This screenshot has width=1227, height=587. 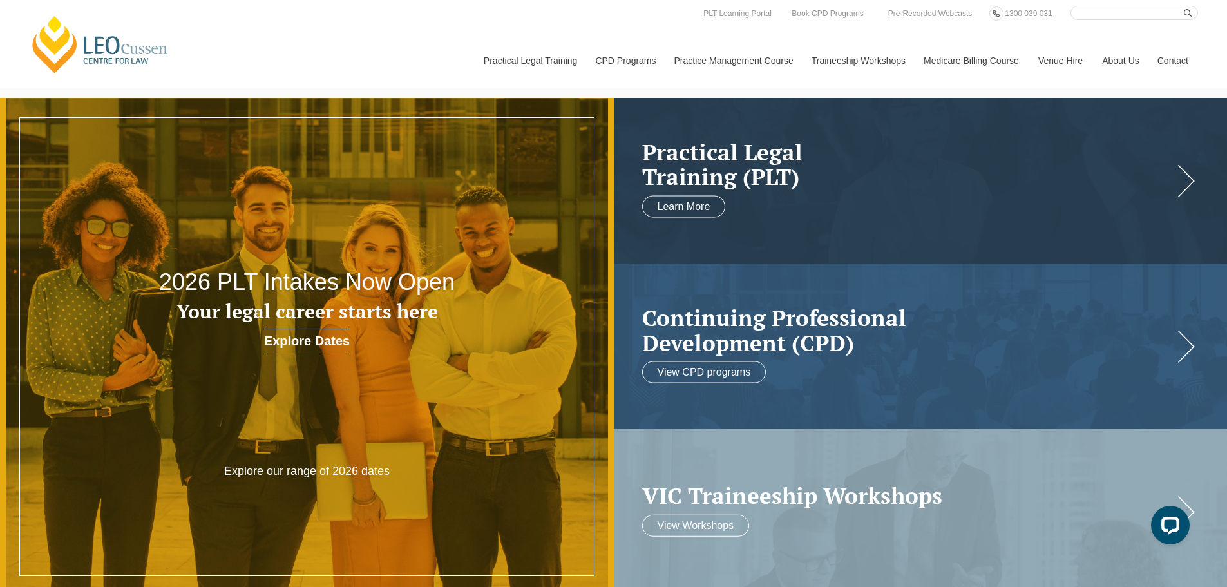 I want to click on a: Pre-Recorded Webcasts, so click(x=930, y=14).